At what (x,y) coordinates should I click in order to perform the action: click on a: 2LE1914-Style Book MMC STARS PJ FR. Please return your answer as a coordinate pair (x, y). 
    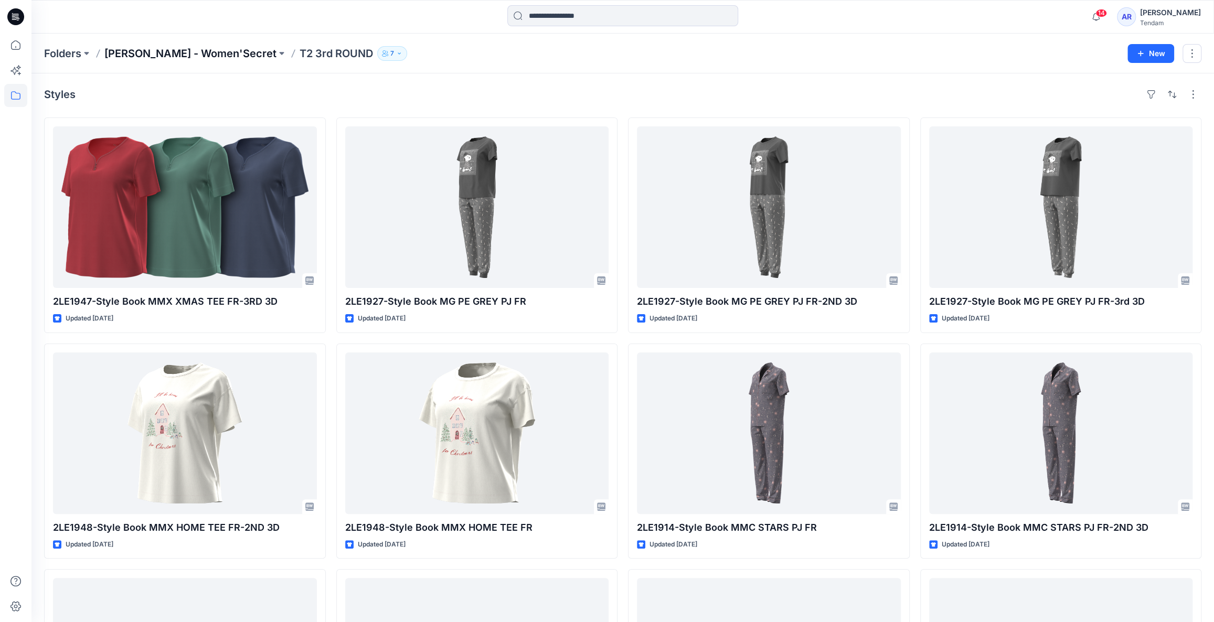
    Looking at the image, I should click on (769, 433).